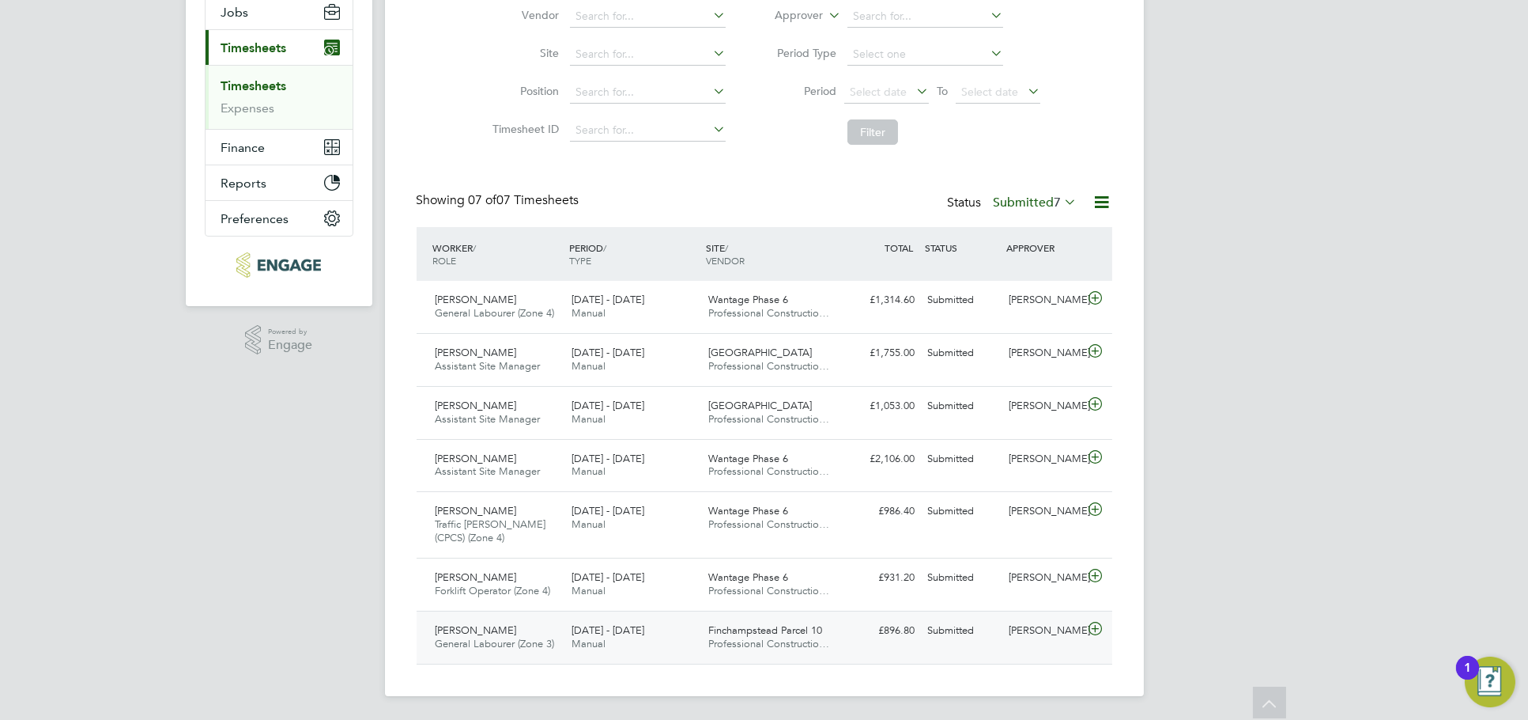  What do you see at coordinates (523, 129) in the screenshot?
I see `label: Timesheet ID` at bounding box center [523, 129].